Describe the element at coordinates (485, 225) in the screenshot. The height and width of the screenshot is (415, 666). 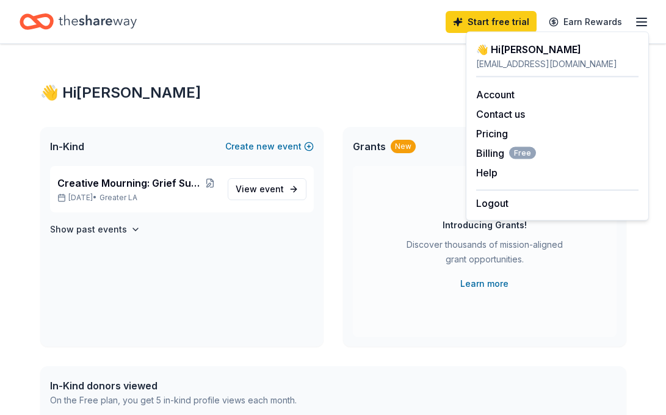
I see `div: Introducing Grants!` at that location.